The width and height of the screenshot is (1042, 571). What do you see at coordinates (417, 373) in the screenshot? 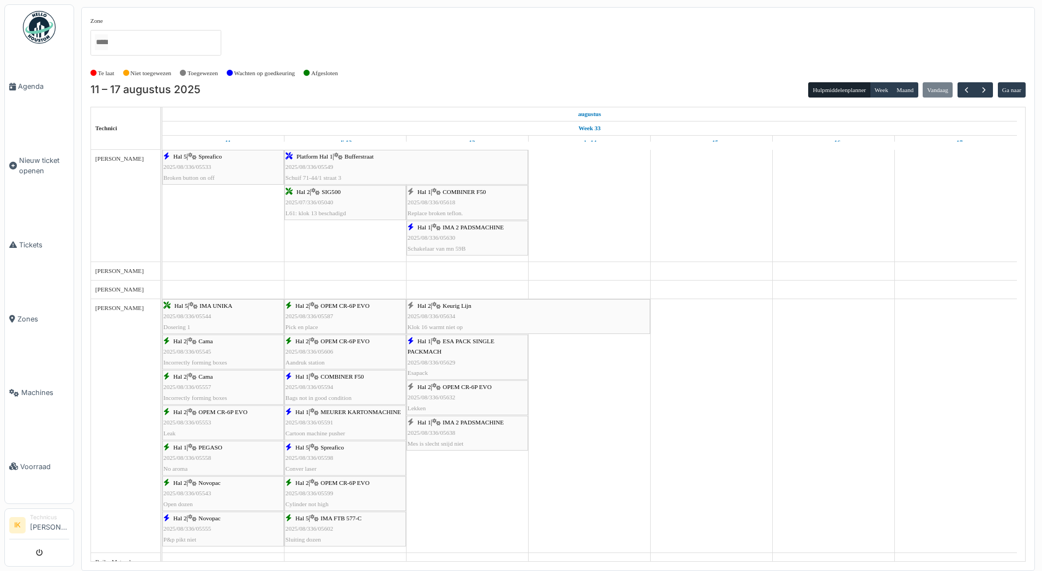
I see `span: Esapack` at bounding box center [417, 373].